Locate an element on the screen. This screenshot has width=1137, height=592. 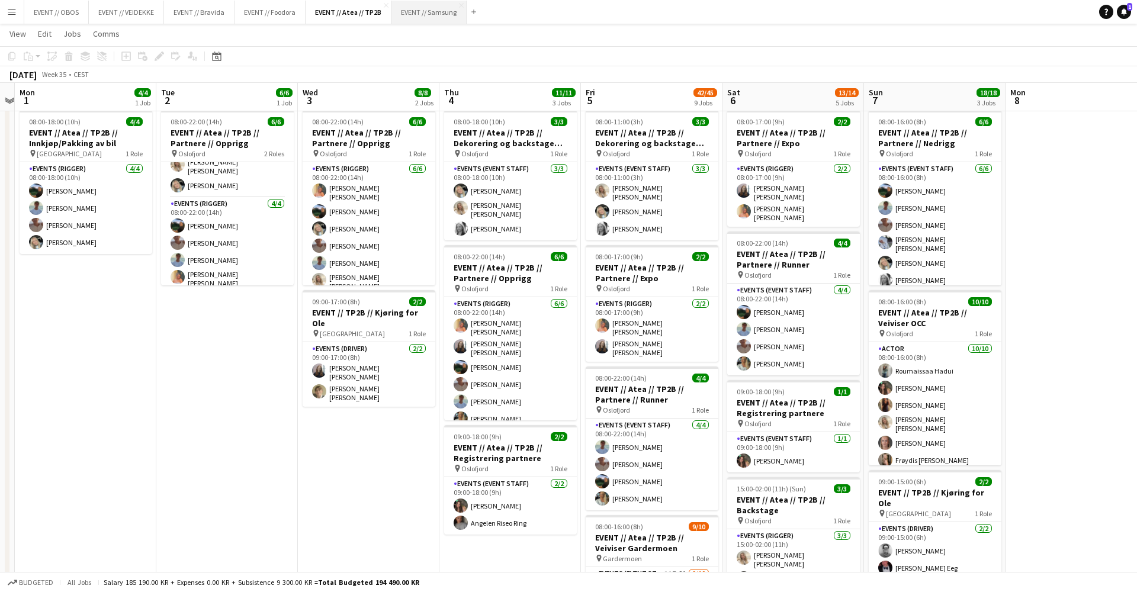
span: 4/4 is located at coordinates (143, 92).